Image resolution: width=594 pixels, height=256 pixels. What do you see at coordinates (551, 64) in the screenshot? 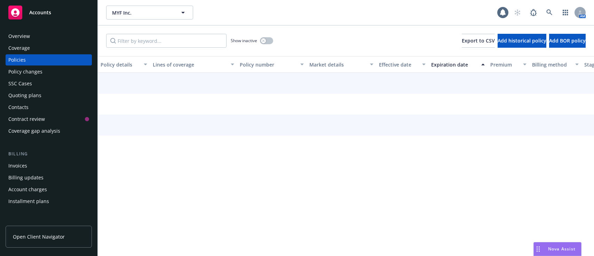
I see `div: Billing method` at bounding box center [551, 64].